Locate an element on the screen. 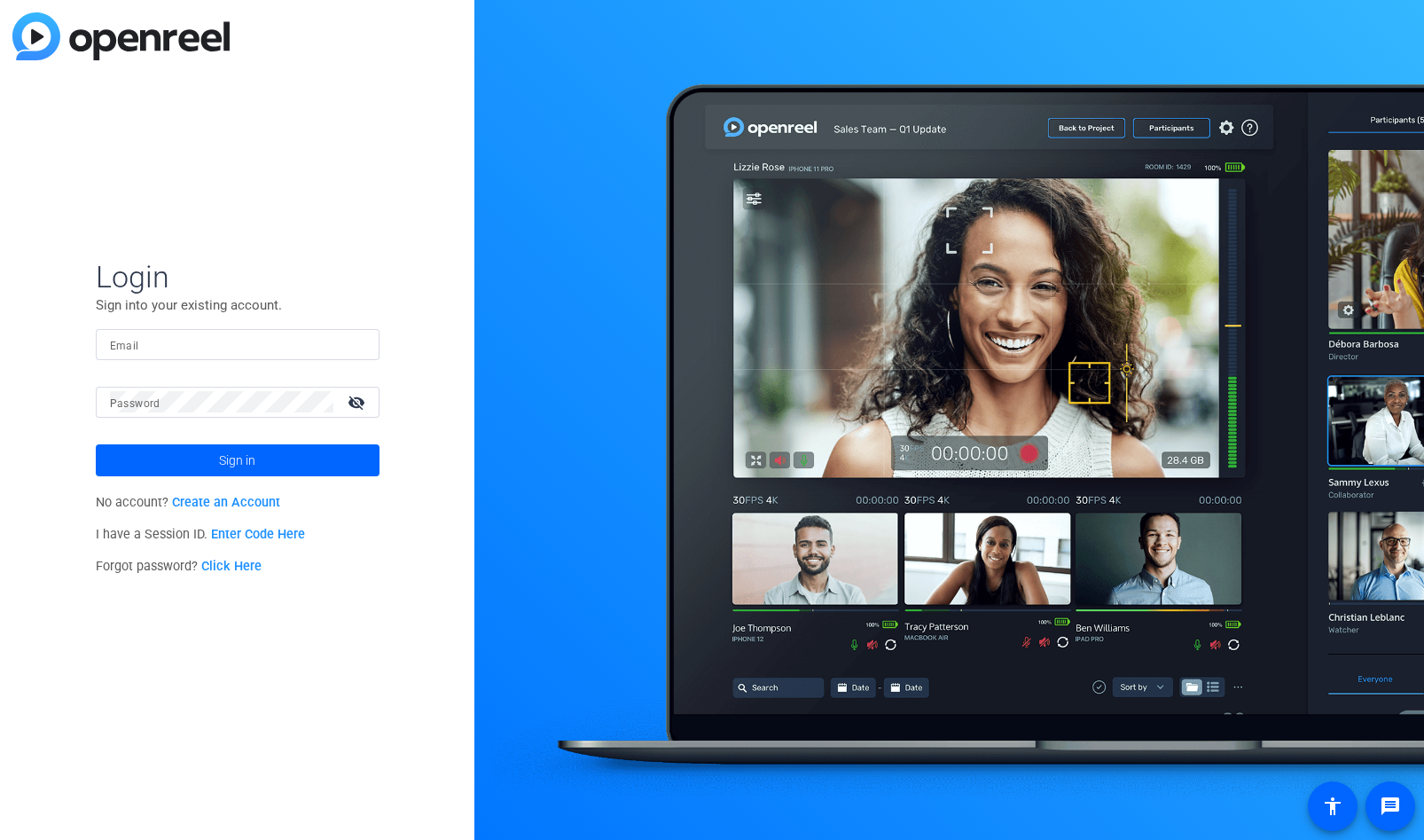  mat-icon: message is located at coordinates (1390, 806).